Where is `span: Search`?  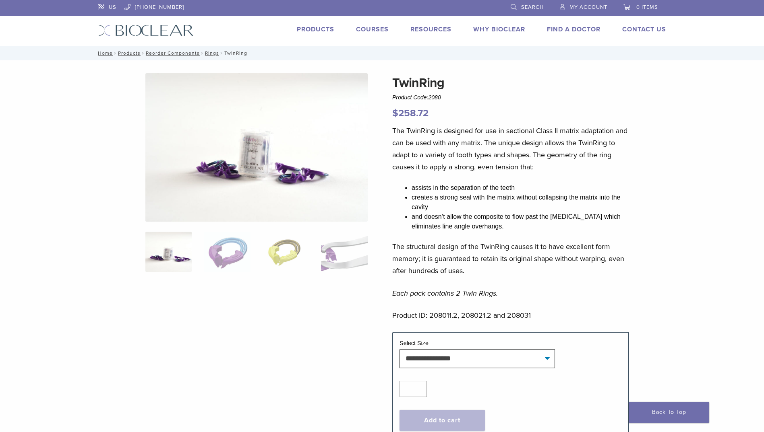 span: Search is located at coordinates (532, 7).